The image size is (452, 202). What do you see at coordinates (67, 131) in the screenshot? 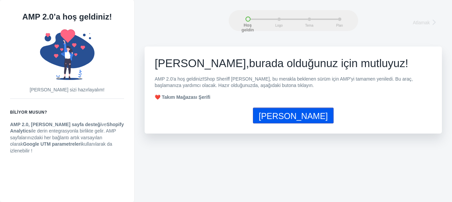
I see `font: ile derin entegrasyonla birlikte gelir` at bounding box center [67, 131].